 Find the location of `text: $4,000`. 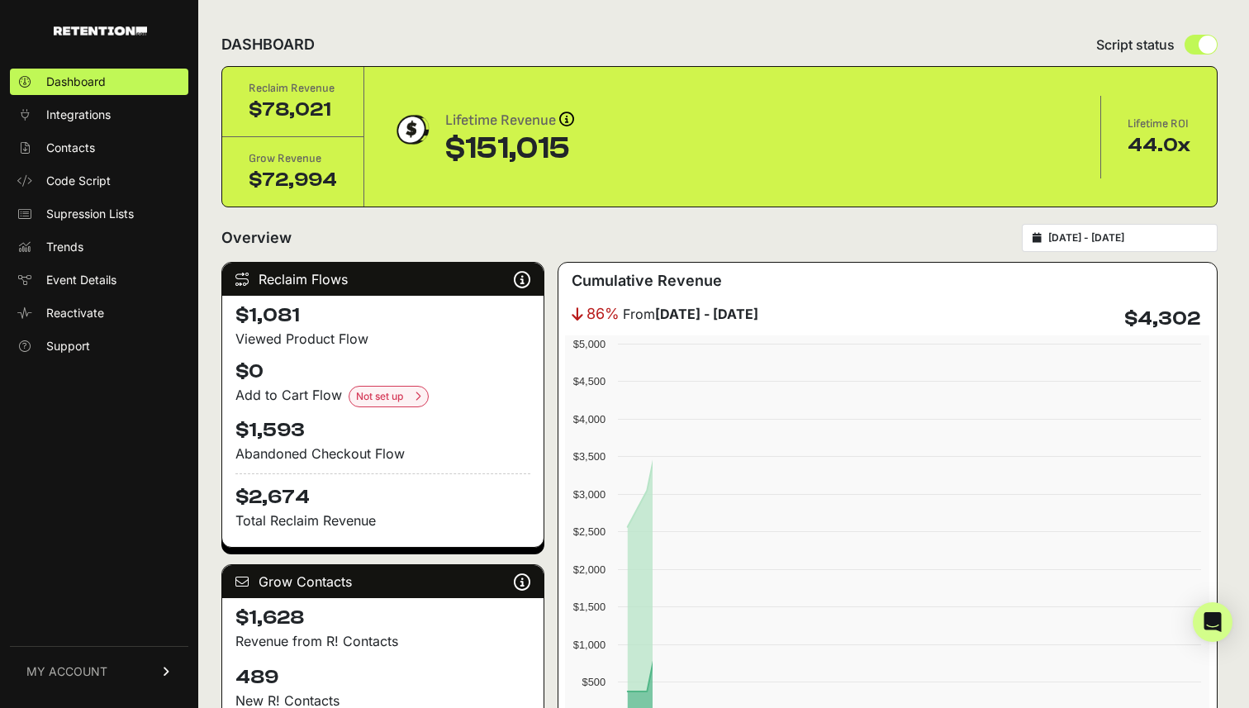

text: $4,000 is located at coordinates (589, 419).